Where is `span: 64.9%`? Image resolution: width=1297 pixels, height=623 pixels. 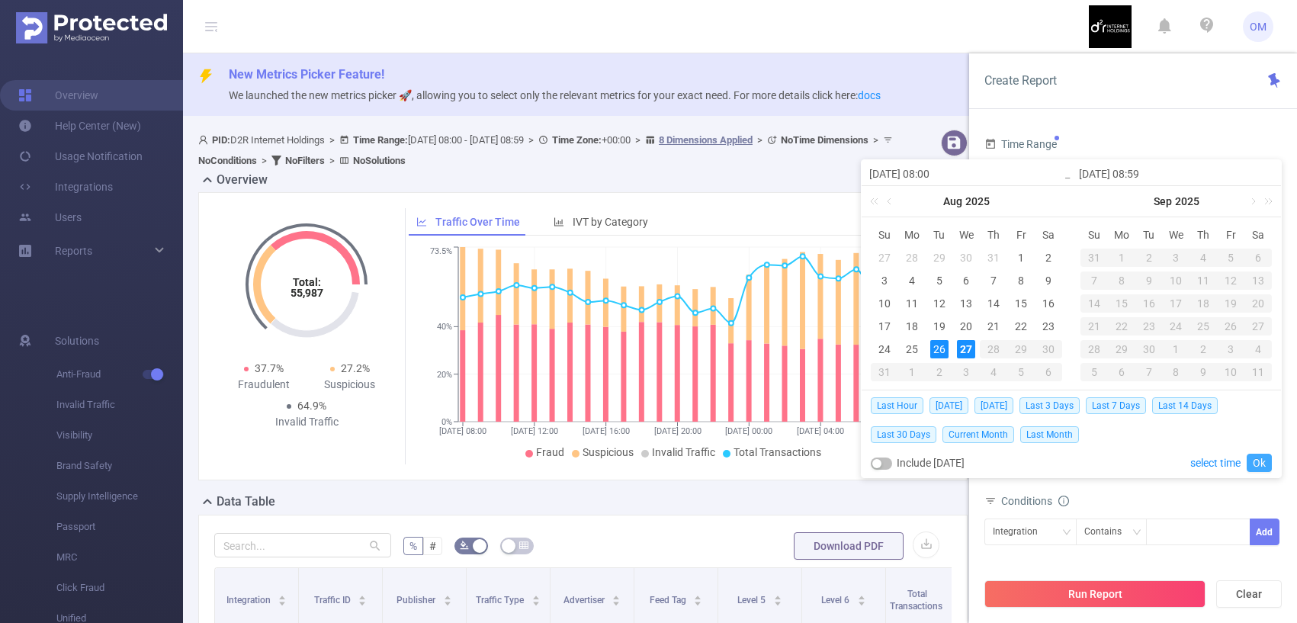
span: 64.9% is located at coordinates (312, 406).